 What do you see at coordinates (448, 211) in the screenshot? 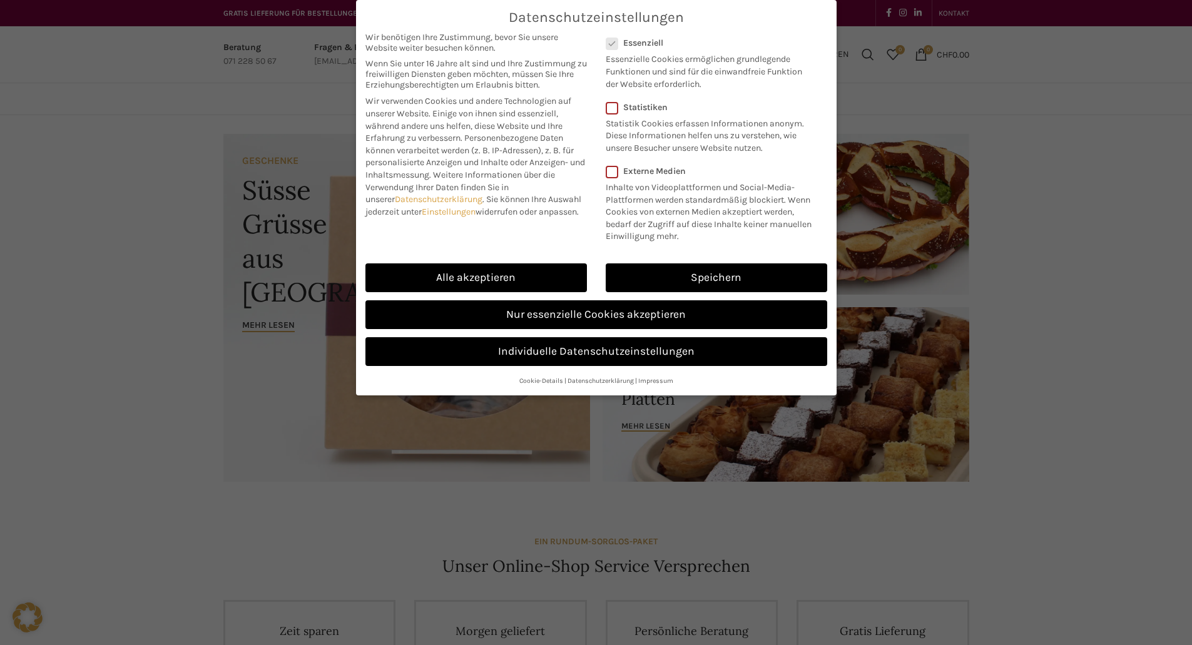
I see `a: Einstellungen` at bounding box center [448, 211].